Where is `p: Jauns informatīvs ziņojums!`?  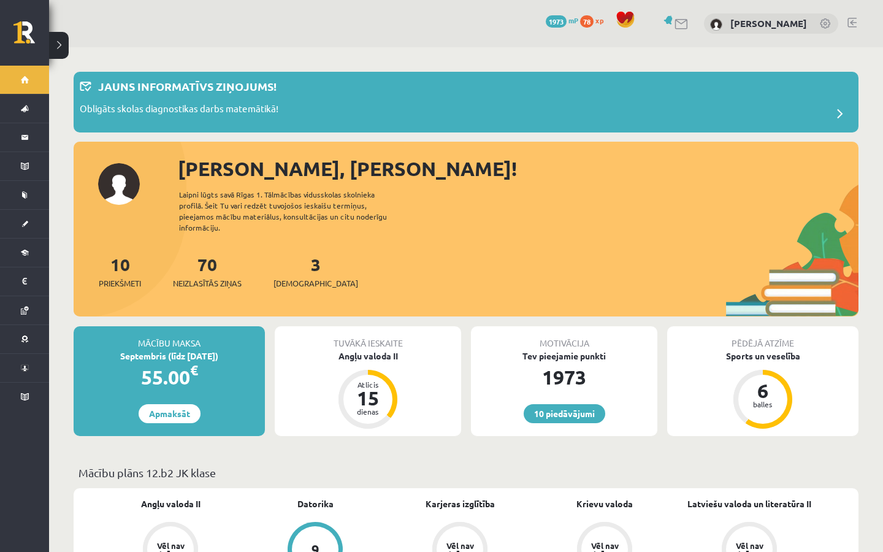 p: Jauns informatīvs ziņojums! is located at coordinates (187, 86).